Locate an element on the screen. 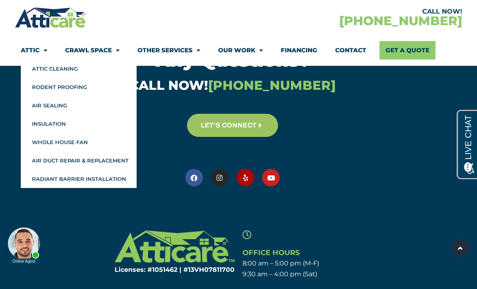 The image size is (477, 289). div: Online Agent is located at coordinates (20, 36).